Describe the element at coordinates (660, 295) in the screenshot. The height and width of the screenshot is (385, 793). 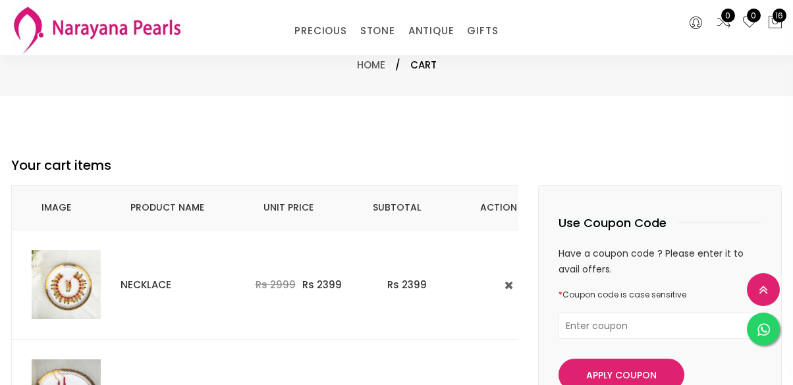
I see `p: Coupon code is case sensitive` at that location.